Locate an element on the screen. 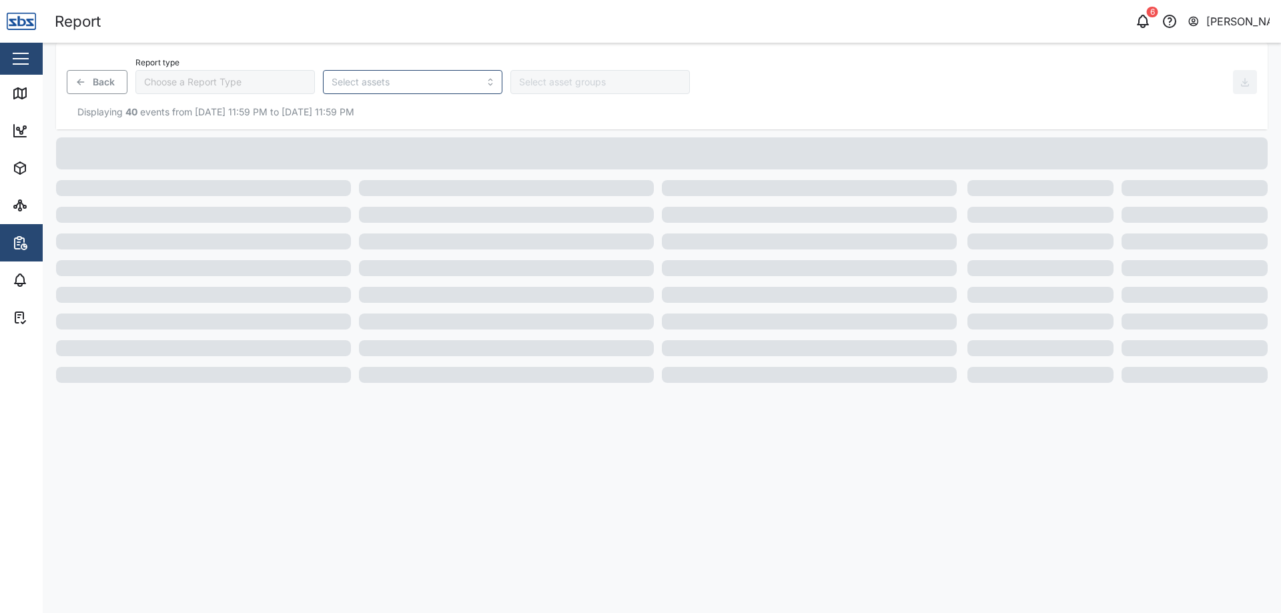  div: Alarms is located at coordinates (55, 280).